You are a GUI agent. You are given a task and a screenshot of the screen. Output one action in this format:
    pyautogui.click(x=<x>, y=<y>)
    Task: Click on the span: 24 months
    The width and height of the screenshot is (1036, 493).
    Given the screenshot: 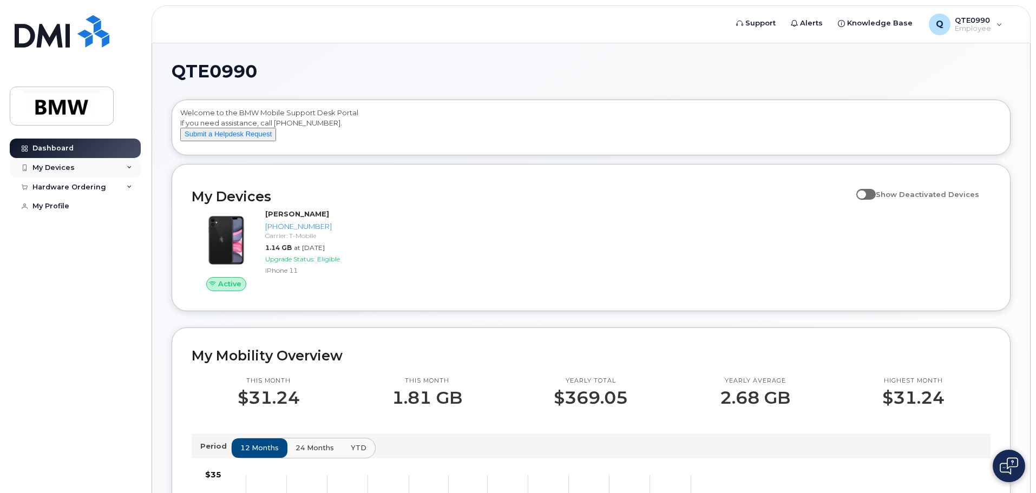 What is the action you would take?
    pyautogui.click(x=314, y=448)
    